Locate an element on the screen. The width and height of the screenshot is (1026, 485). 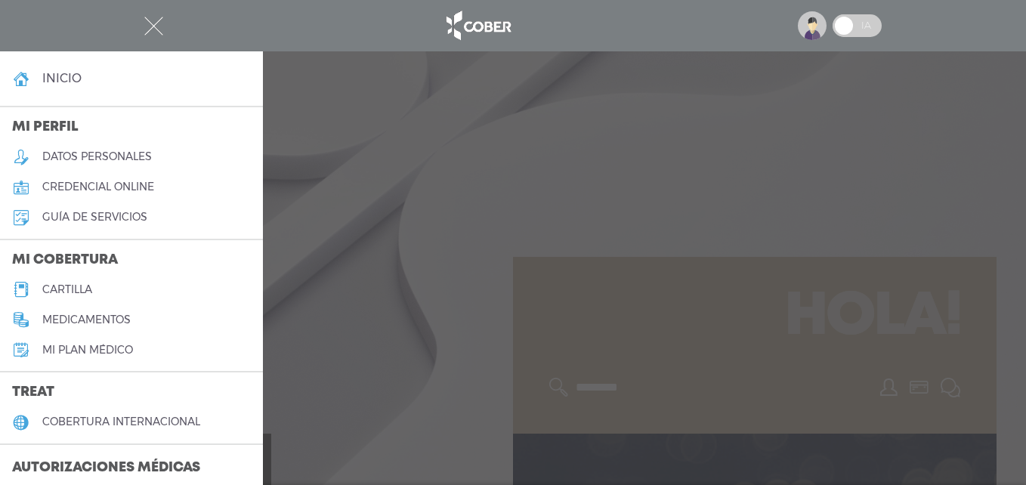
img: profile-placeholder.svg is located at coordinates (812, 26).